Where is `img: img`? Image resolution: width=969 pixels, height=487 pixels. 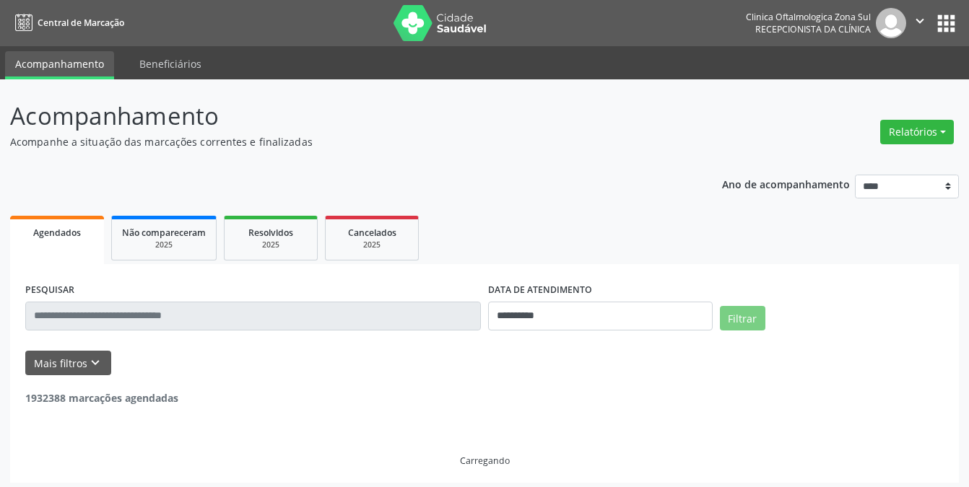
img: img is located at coordinates (891, 23).